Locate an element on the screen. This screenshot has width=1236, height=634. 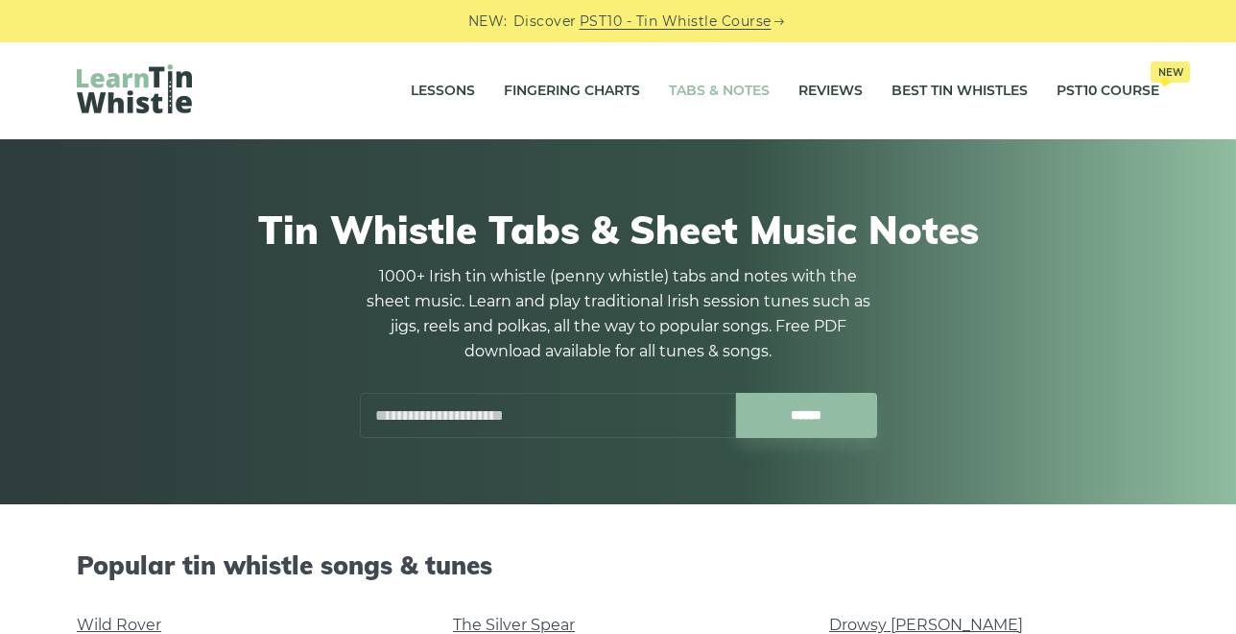
span: New is located at coordinates (1170, 72).